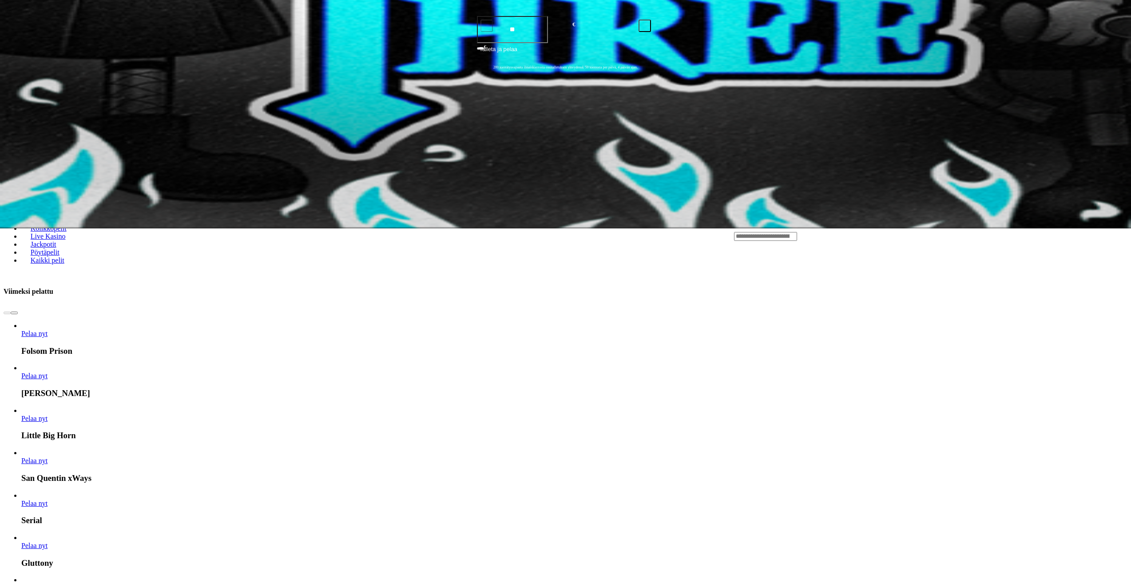 Image resolution: width=1131 pixels, height=584 pixels. I want to click on a: San Quentin xWays, so click(34, 460).